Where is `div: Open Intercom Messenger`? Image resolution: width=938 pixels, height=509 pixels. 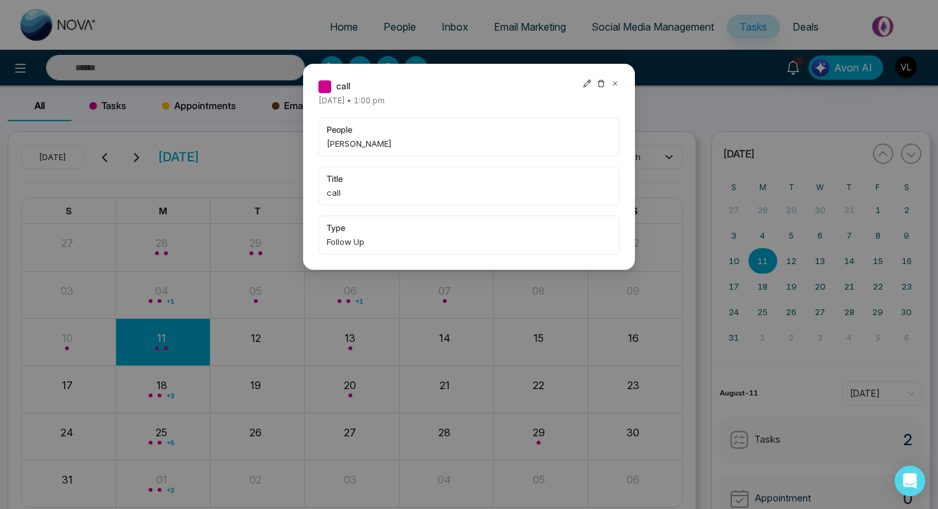
div: Open Intercom Messenger is located at coordinates (910, 481).